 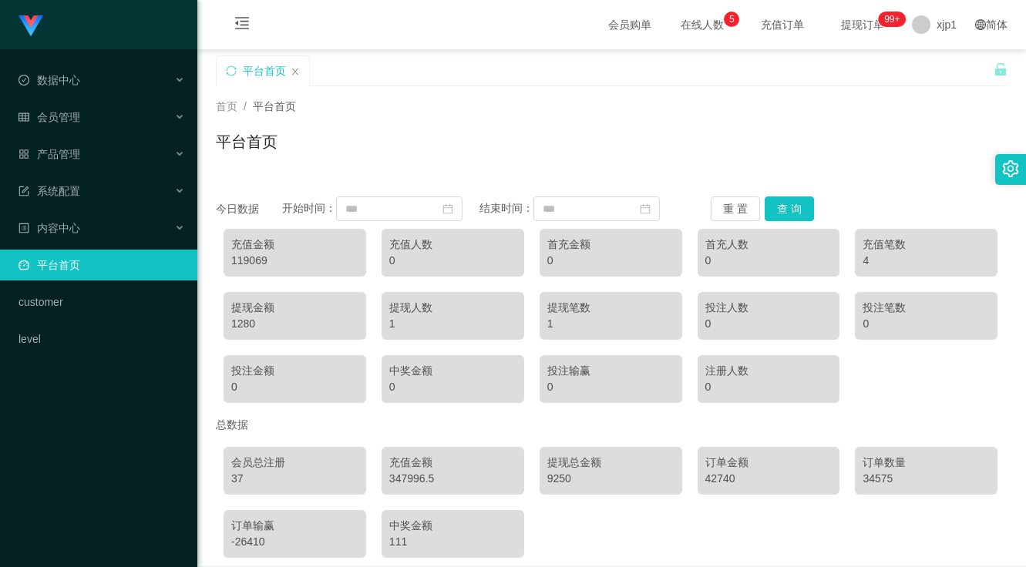 What do you see at coordinates (611, 425) in the screenshot?
I see `div: 总数据` at bounding box center [611, 425].